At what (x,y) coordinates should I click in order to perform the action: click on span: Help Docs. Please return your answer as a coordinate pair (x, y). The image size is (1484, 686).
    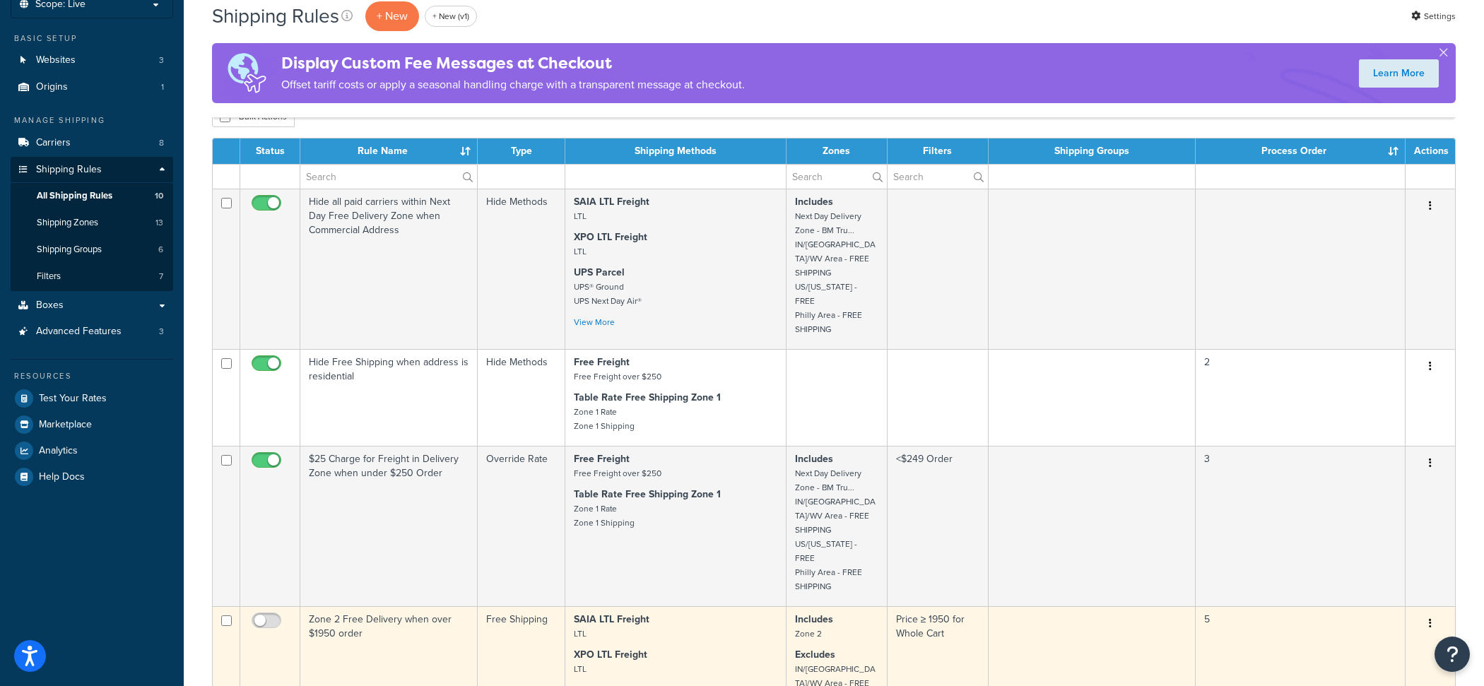
    Looking at the image, I should click on (61, 477).